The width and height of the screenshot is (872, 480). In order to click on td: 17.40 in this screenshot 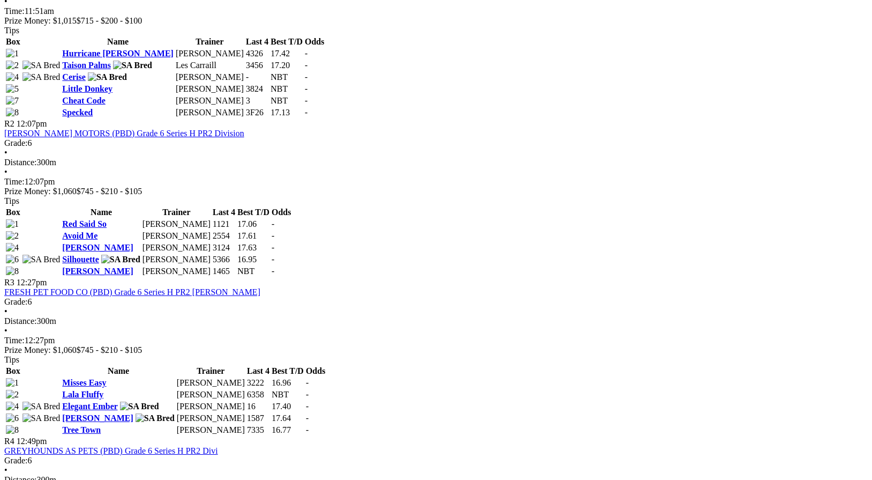, I will do `click(288, 406)`.